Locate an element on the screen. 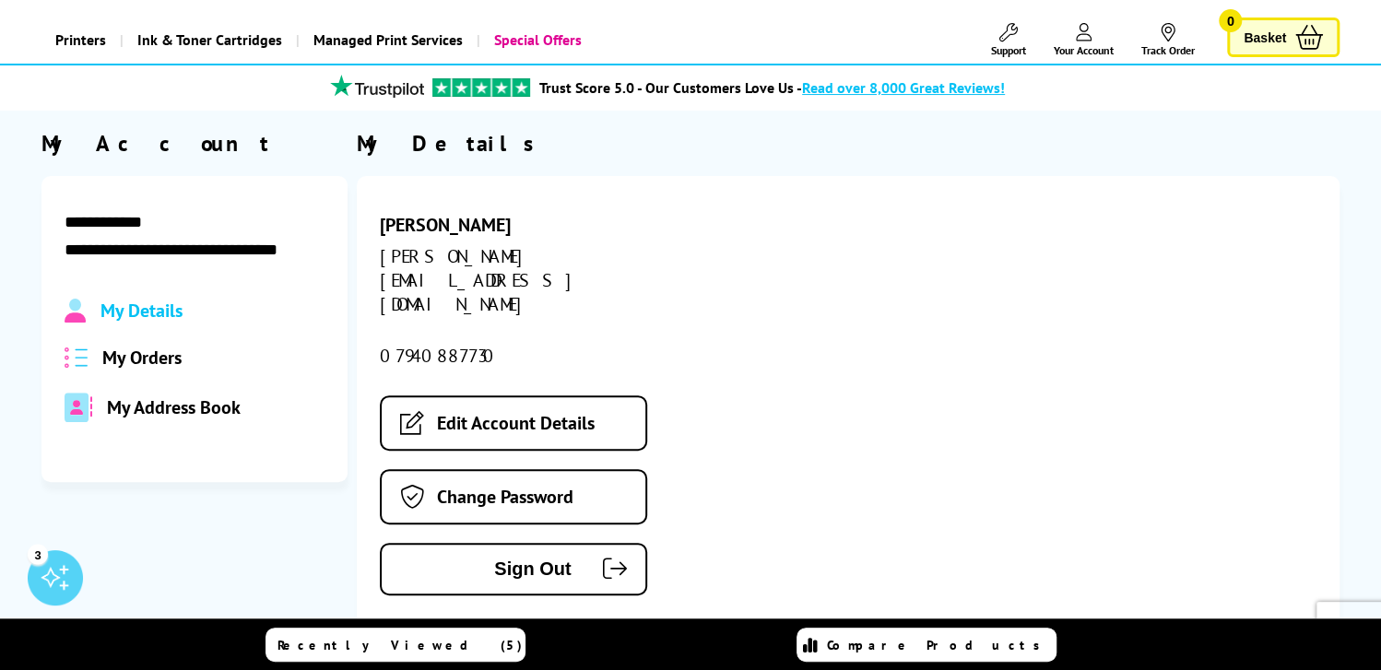  span: Ink & Toner Cartridges is located at coordinates (209, 40).